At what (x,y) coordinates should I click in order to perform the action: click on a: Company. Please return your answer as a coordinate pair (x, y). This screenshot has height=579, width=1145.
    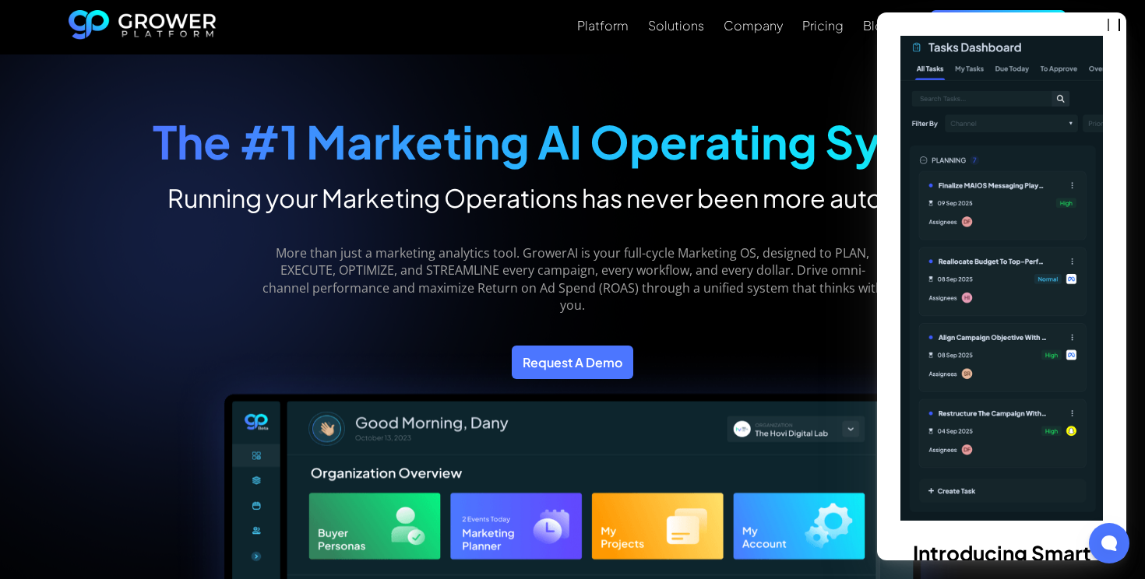
    Looking at the image, I should click on (753, 26).